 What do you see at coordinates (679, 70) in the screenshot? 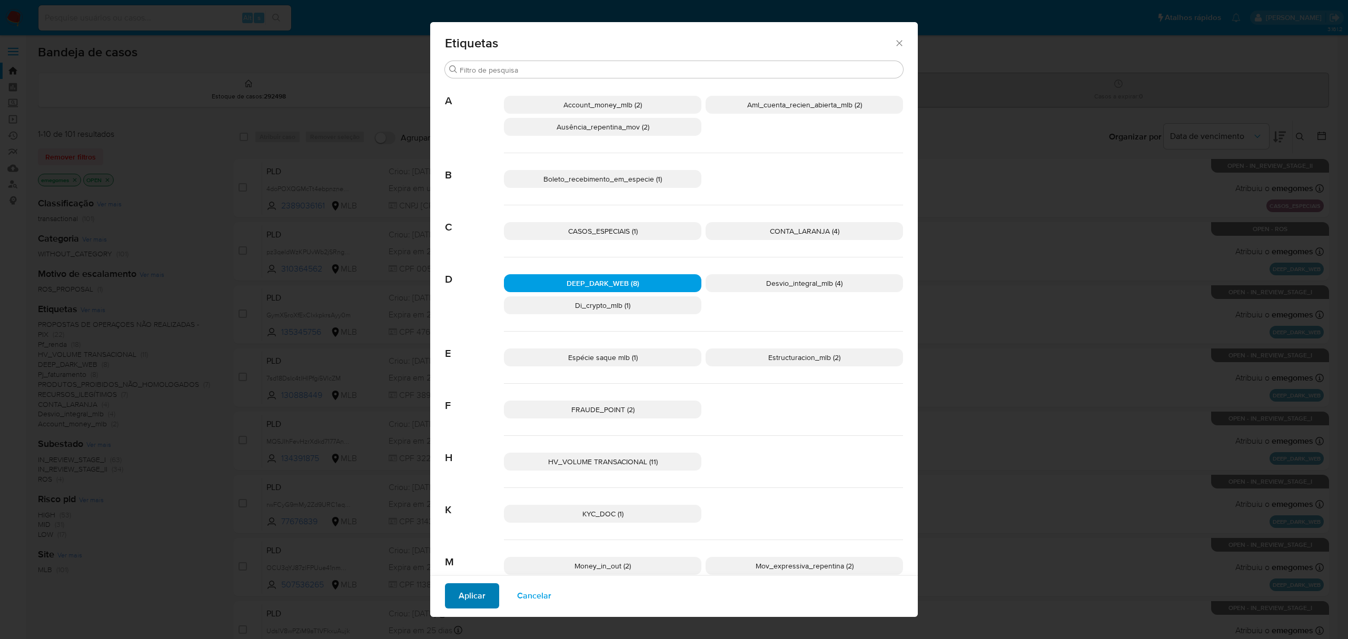
I see `input: Filtro de pesquisa` at bounding box center [679, 70].